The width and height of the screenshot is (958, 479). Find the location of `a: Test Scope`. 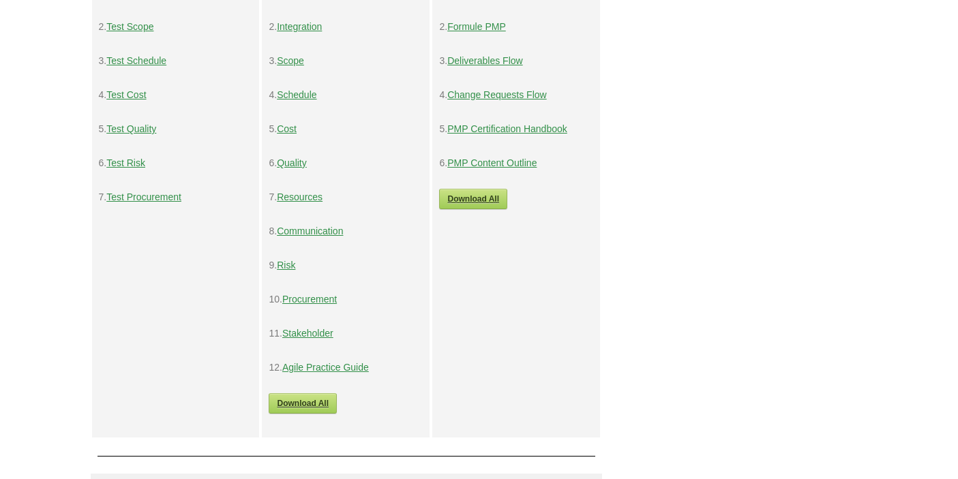

a: Test Scope is located at coordinates (130, 27).